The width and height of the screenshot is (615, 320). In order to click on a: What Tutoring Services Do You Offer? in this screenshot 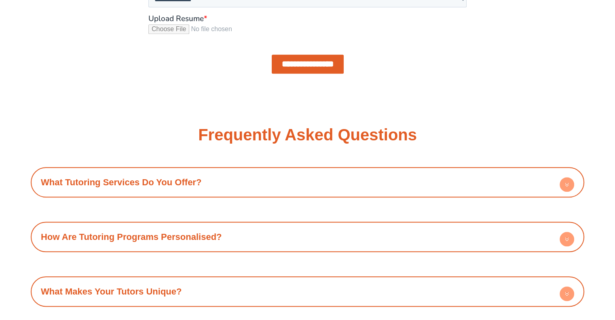, I will do `click(121, 182)`.